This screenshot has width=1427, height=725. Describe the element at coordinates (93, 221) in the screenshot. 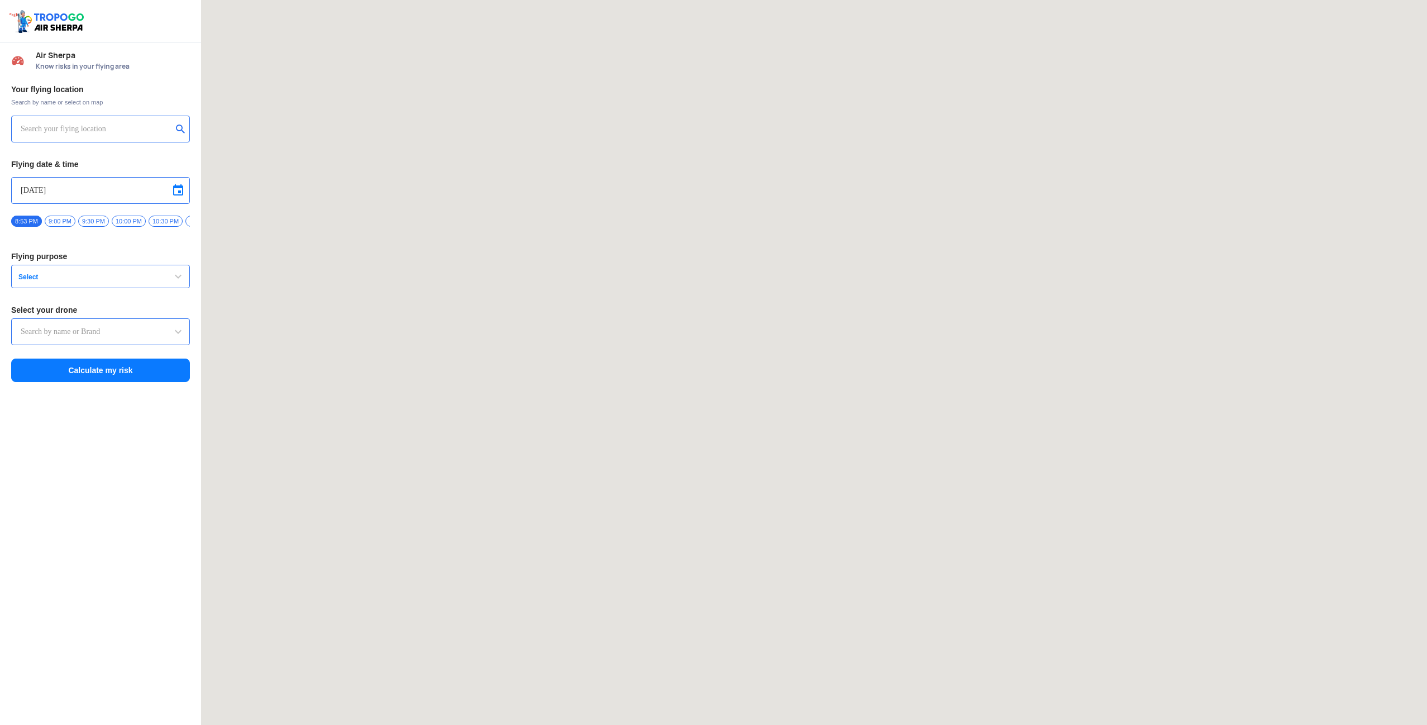

I see `span: 9:30 PM` at that location.